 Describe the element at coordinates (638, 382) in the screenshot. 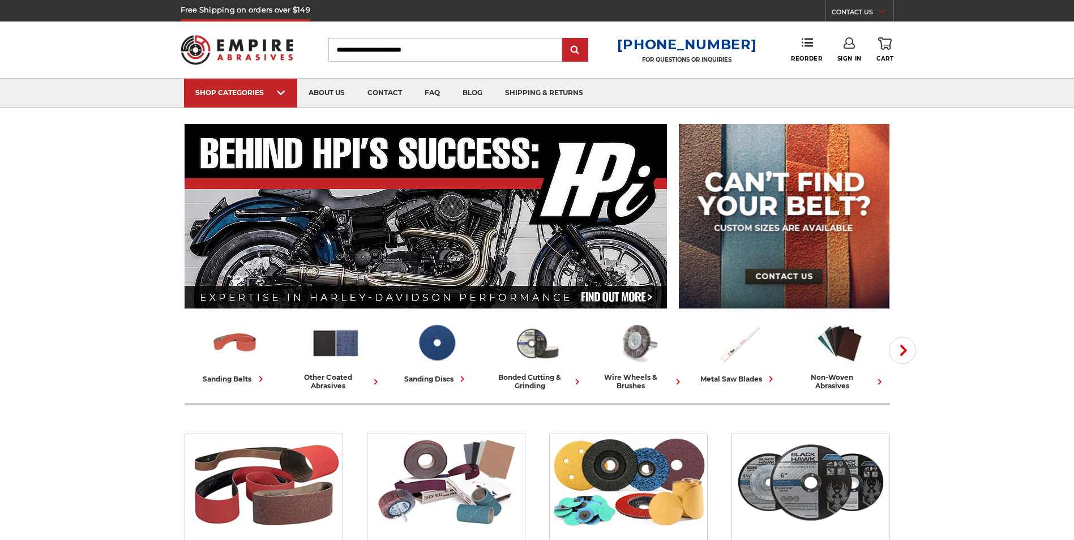

I see `div: wire wheels & brushes` at that location.